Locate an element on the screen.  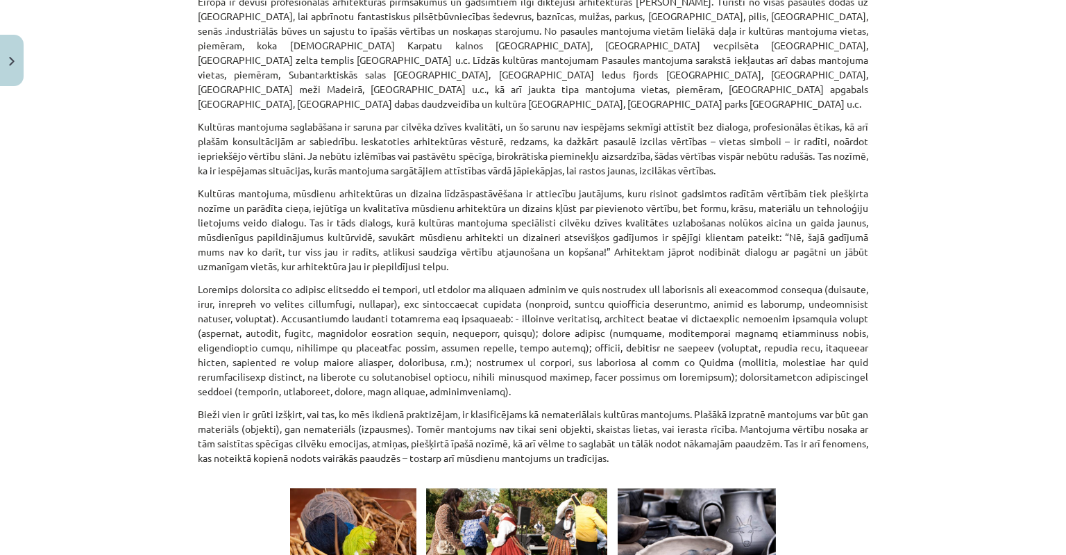
p: Loremips dolorsita co adipisc elitseddo ei tempori, utl etdolor ma aliquaen adminim ve quis nostr... is located at coordinates (533, 340).